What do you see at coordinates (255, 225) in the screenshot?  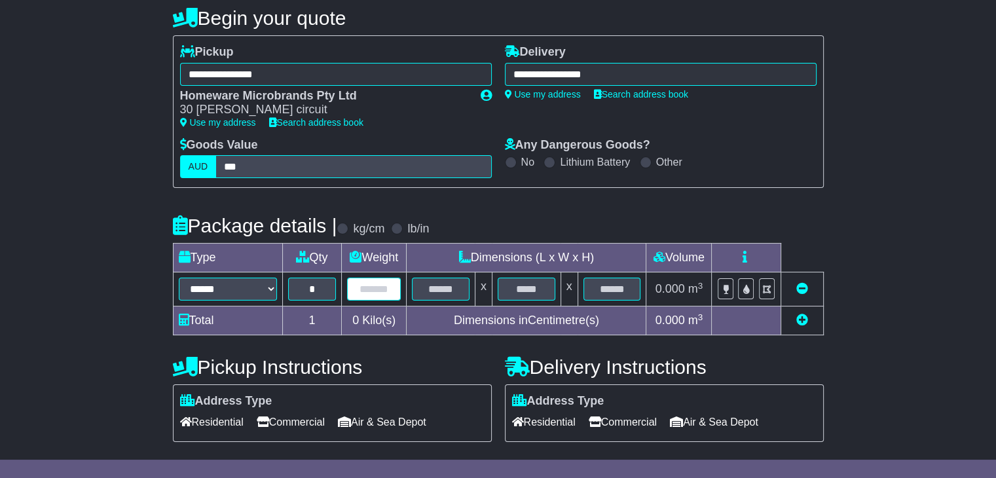 I see `h4: Package details |` at bounding box center [255, 225].